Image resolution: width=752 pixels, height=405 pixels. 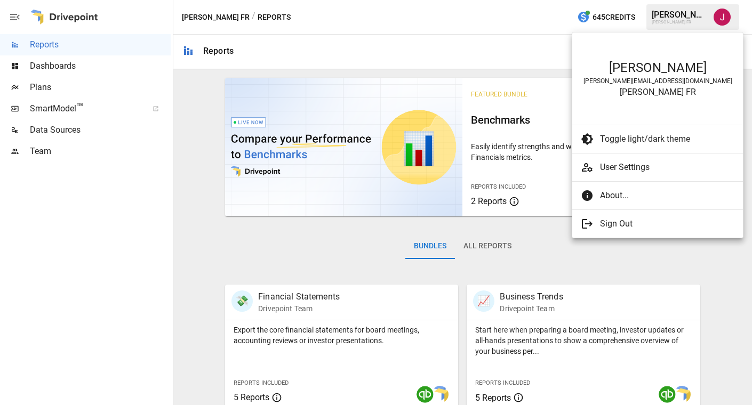 What do you see at coordinates (667, 139) in the screenshot?
I see `span: Toggle light/dark theme` at bounding box center [667, 139].